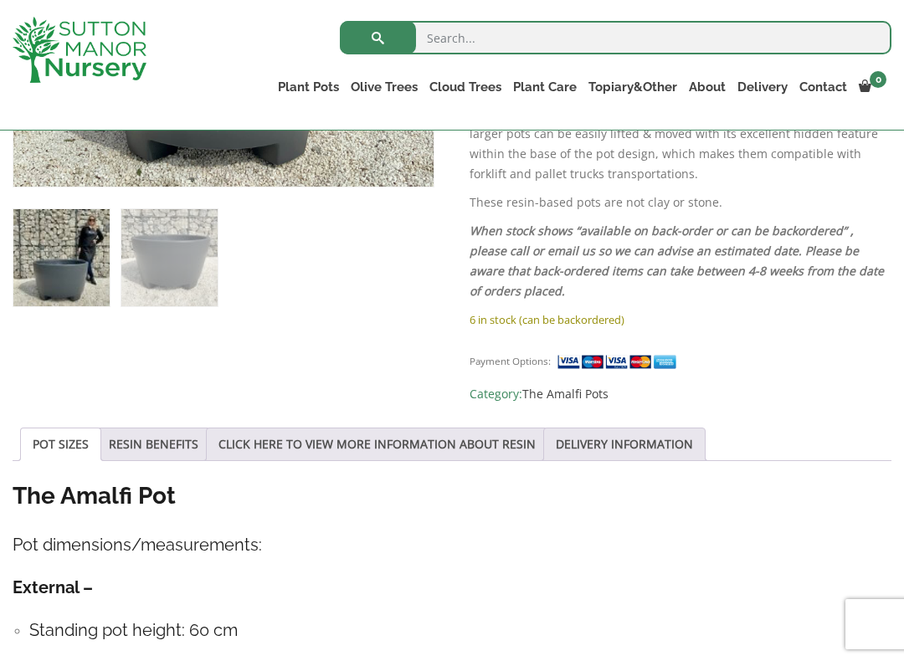 Image resolution: width=904 pixels, height=661 pixels. I want to click on em: When stock shows “available on back-order or can be backordered” , please call or email us so we ..., so click(677, 260).